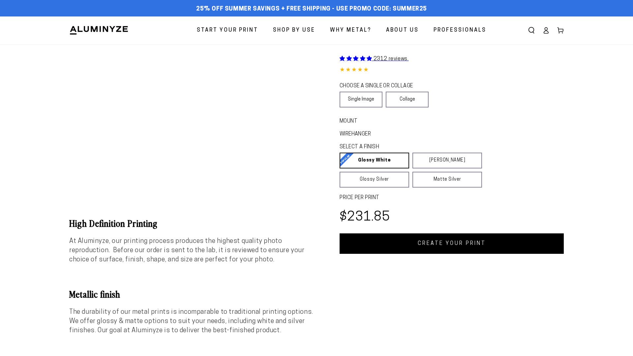  I want to click on a: Why Metal?, so click(350, 30).